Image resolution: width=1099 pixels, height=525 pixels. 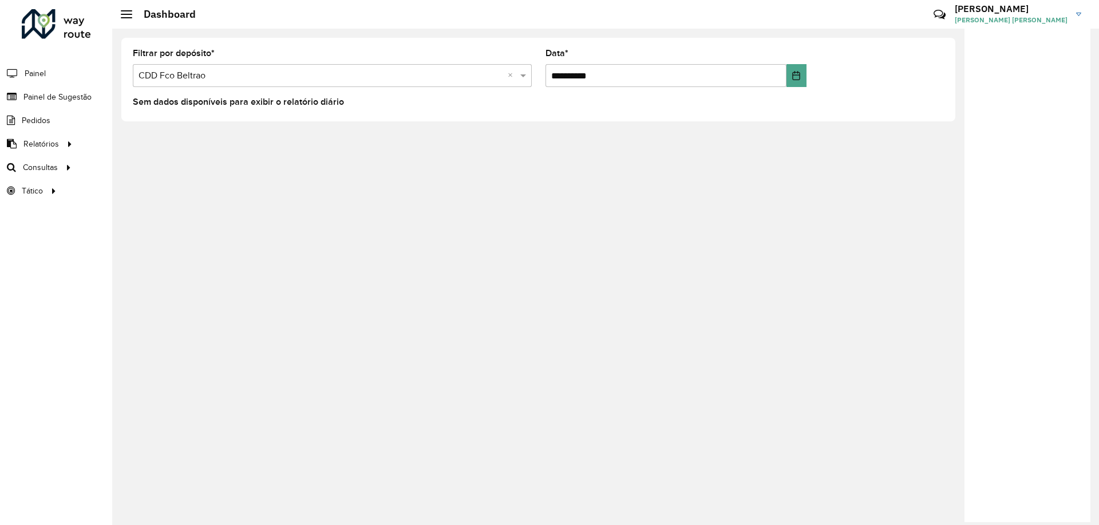 What do you see at coordinates (796, 76) in the screenshot?
I see `button: Choose Date` at bounding box center [796, 76].